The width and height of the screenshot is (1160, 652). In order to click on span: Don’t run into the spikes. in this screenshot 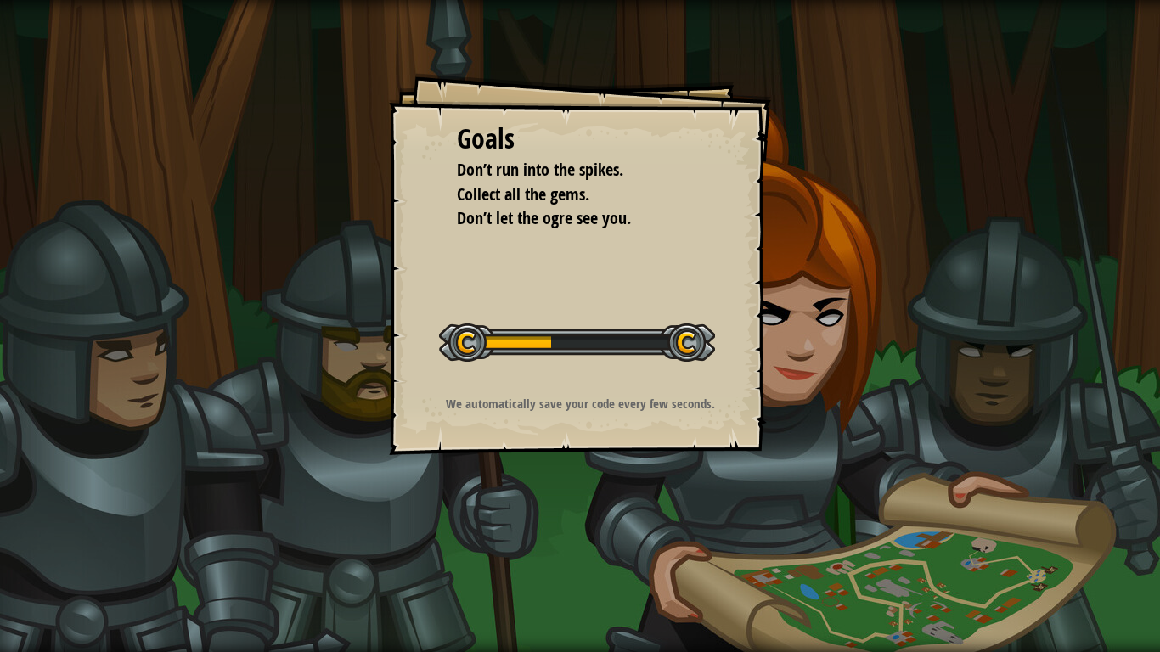, I will do `click(540, 169)`.